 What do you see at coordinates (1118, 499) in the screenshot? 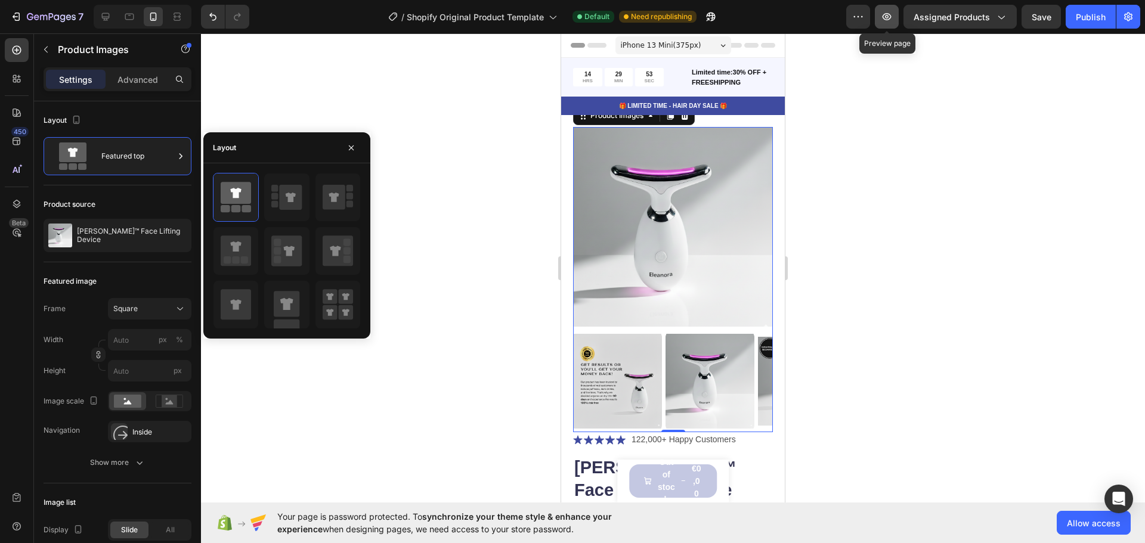
I see `div: Open Intercom Messenger` at bounding box center [1118, 499].